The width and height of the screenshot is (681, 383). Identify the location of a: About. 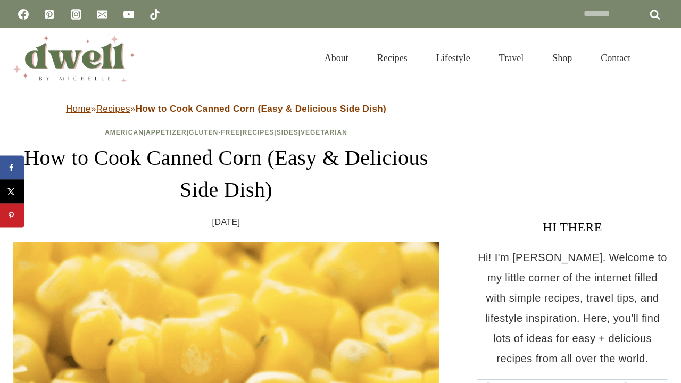
(336, 58).